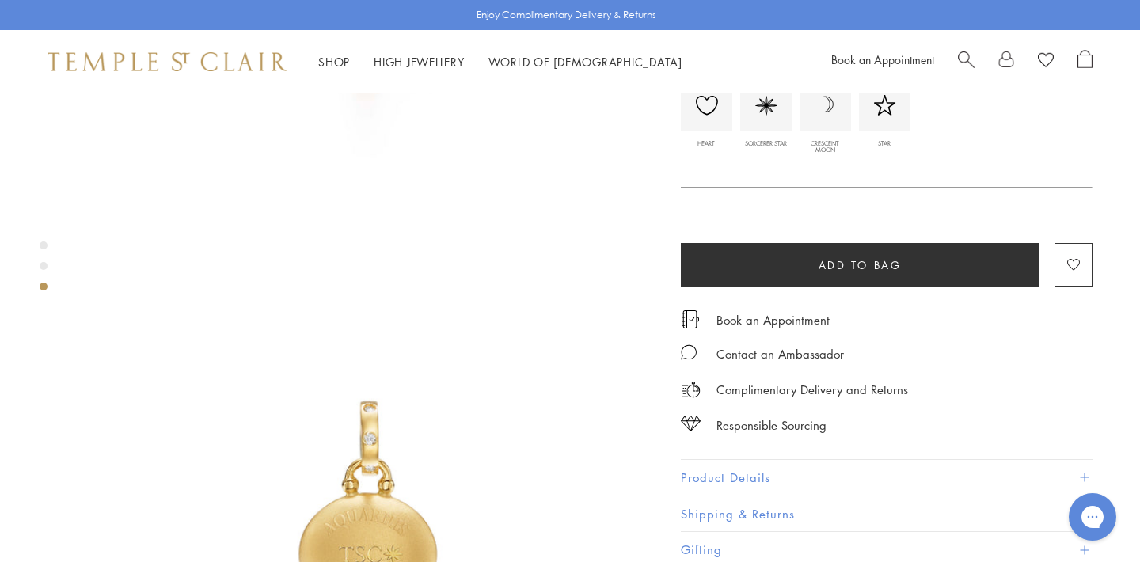 This screenshot has width=1140, height=562. What do you see at coordinates (886, 514) in the screenshot?
I see `button: Shipping & Returns` at bounding box center [886, 514].